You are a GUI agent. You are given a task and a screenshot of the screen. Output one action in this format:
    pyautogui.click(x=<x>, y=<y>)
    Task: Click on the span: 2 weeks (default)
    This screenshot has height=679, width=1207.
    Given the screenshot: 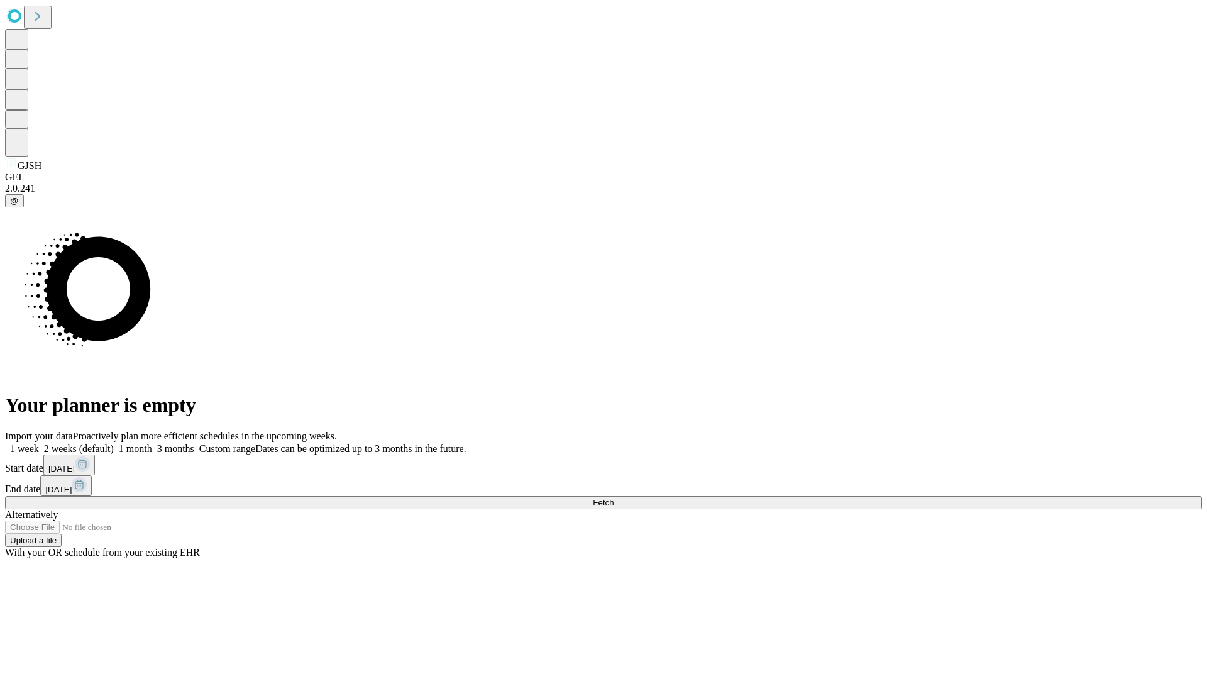 What is the action you would take?
    pyautogui.click(x=79, y=448)
    